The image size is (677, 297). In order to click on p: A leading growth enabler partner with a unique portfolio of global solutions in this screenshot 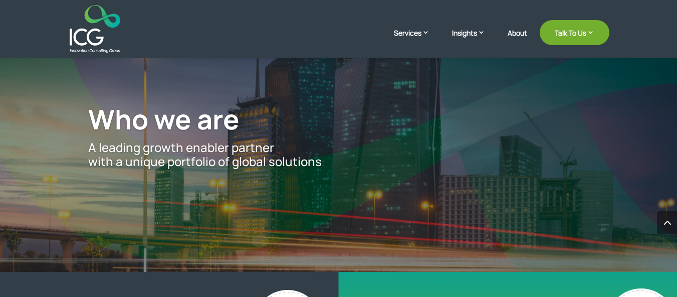, I will do `click(338, 155)`.